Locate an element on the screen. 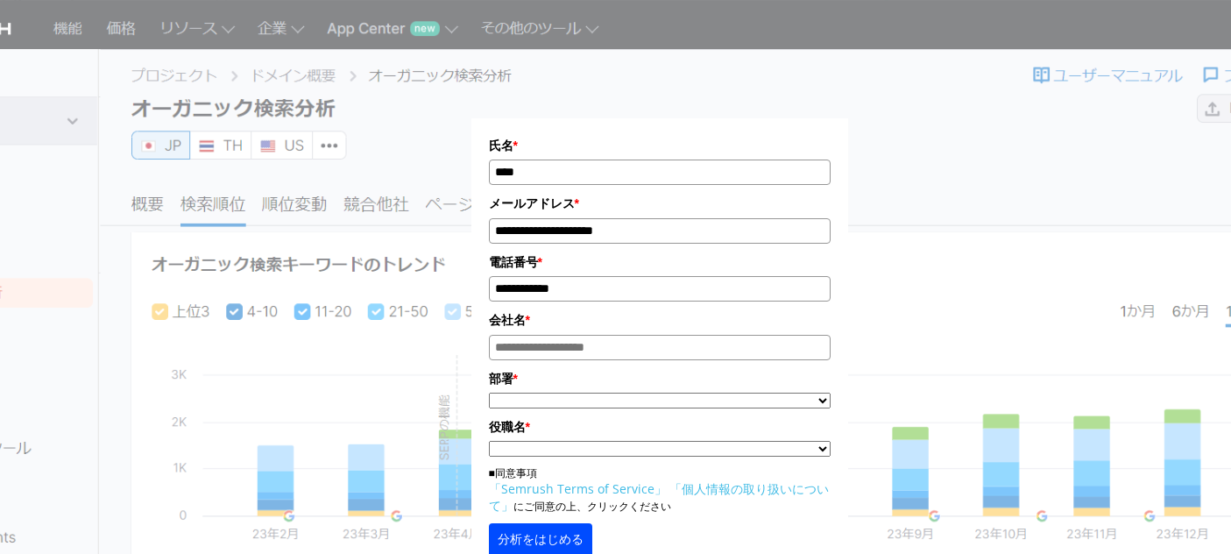 This screenshot has height=554, width=1231. label: 役職名 is located at coordinates (660, 427).